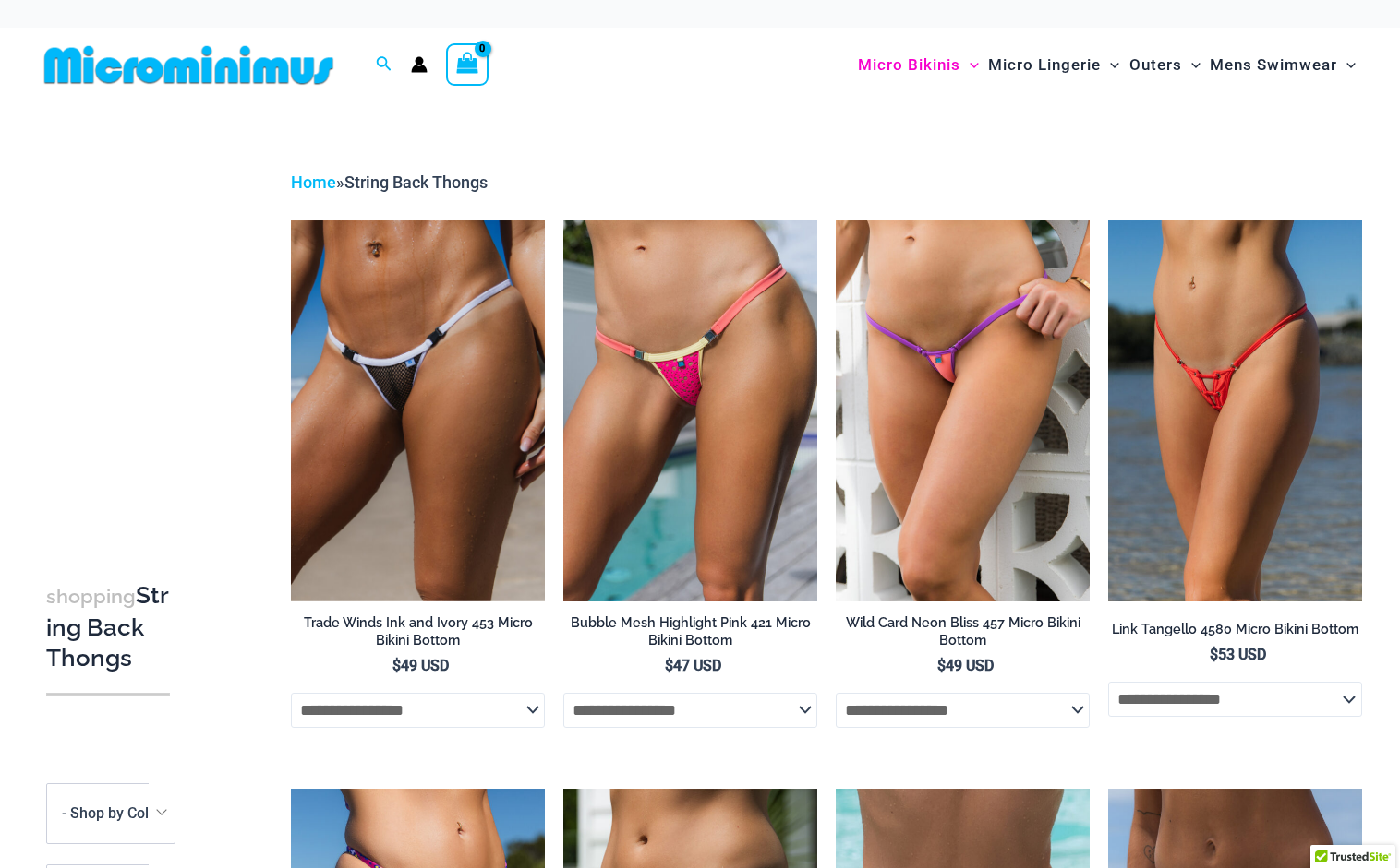  What do you see at coordinates (689, 631) in the screenshot?
I see `h2: Bubble Mesh Highlight Pink 421 Micro Bikini Bottom` at bounding box center [689, 631].